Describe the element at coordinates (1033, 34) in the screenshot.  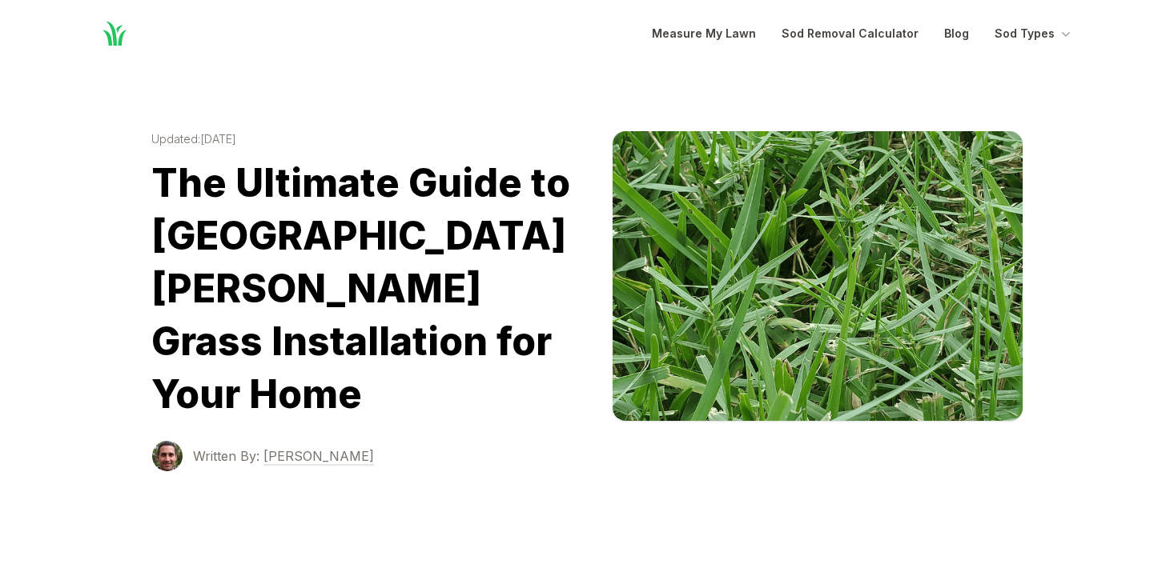
I see `button: Sod Types` at that location.